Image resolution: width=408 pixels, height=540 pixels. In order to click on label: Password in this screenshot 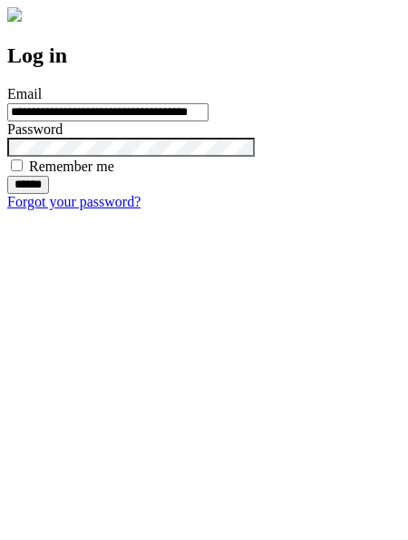, I will do `click(34, 129)`.